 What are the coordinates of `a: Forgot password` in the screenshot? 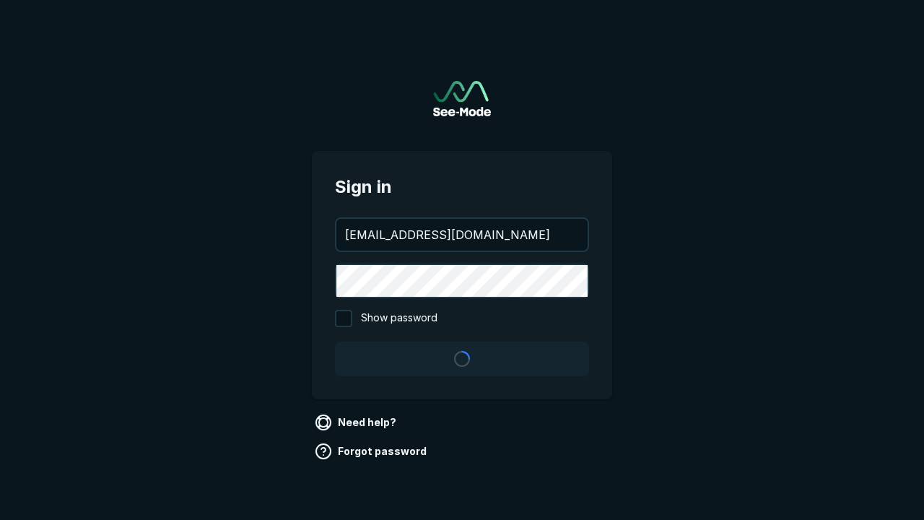 It's located at (372, 451).